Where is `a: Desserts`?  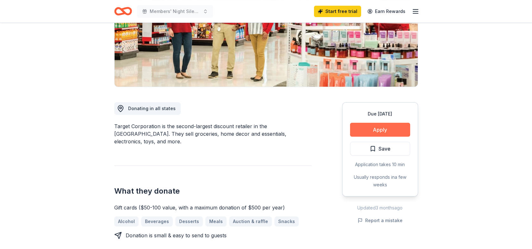
a: Desserts is located at coordinates (189, 222).